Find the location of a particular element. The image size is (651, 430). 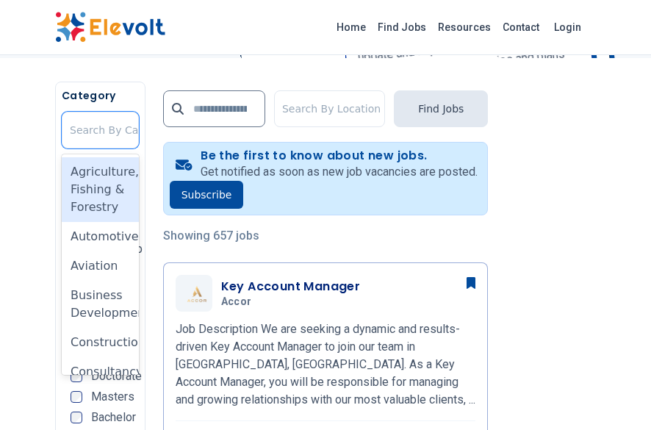

input: Bachelor is located at coordinates (76, 417).